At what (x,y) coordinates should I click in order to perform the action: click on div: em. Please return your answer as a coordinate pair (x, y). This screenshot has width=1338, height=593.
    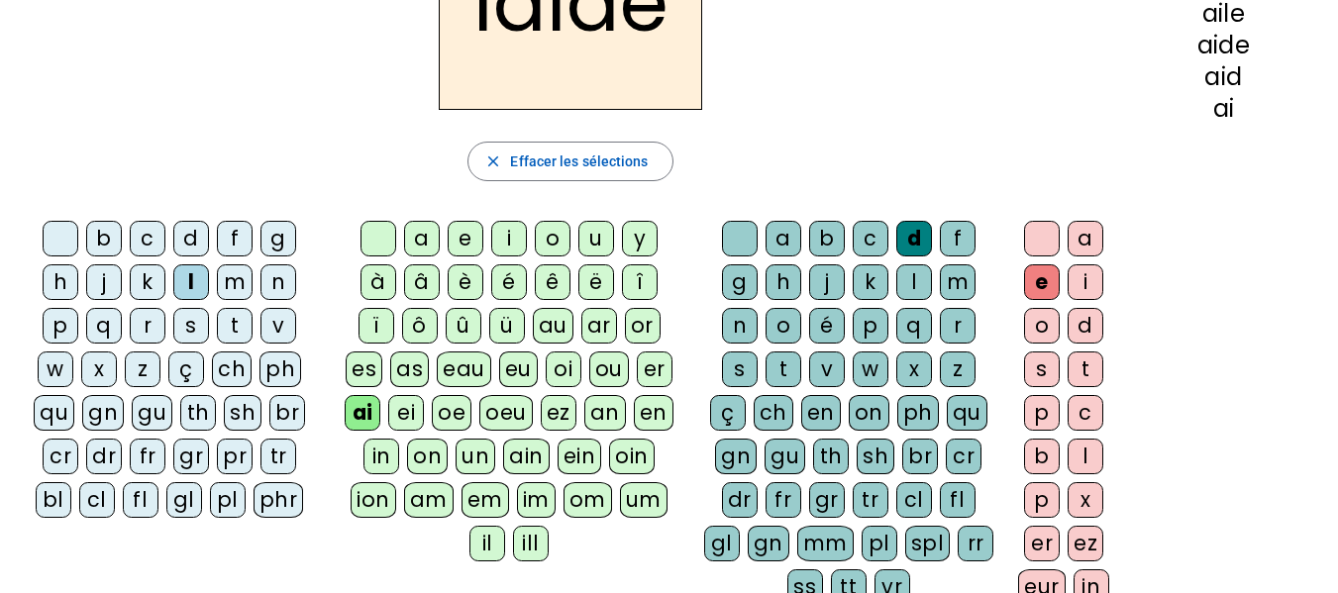
    Looking at the image, I should click on (485, 500).